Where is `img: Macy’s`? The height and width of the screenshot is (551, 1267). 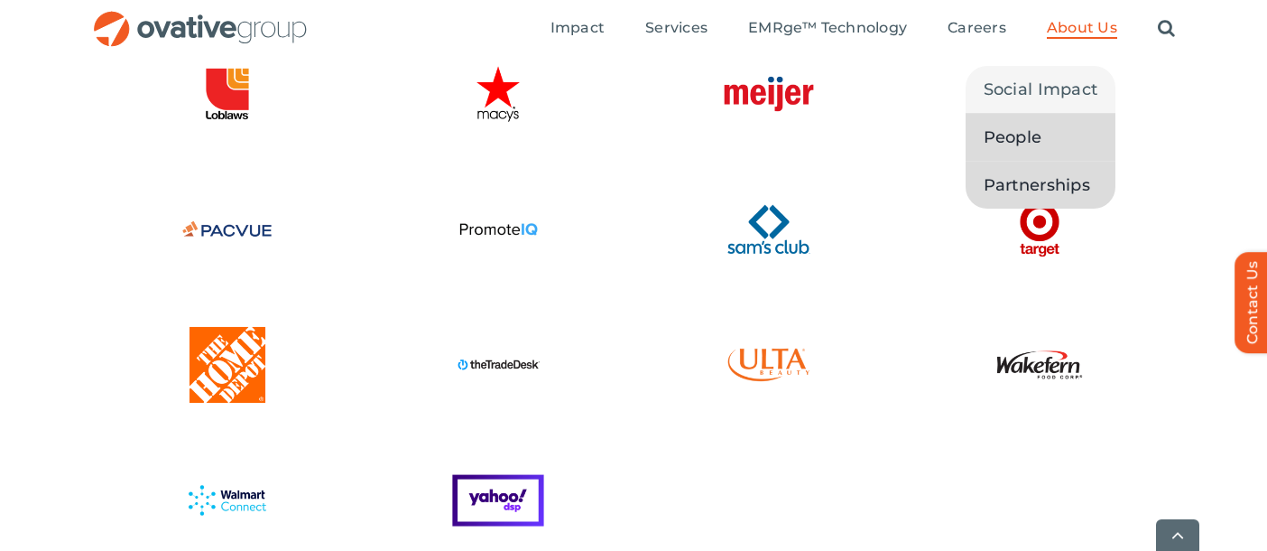 img: Macy’s is located at coordinates (498, 94).